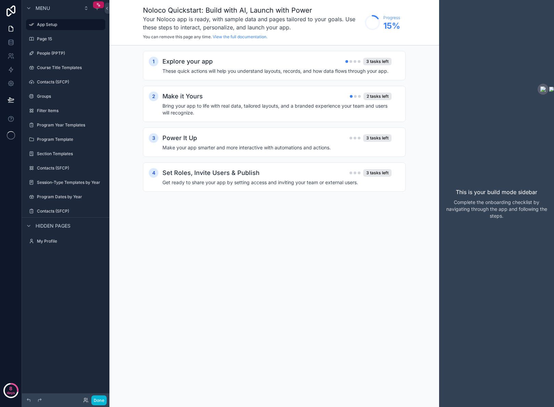 The image size is (554, 407). What do you see at coordinates (66, 111) in the screenshot?
I see `a: Filter Items` at bounding box center [66, 111].